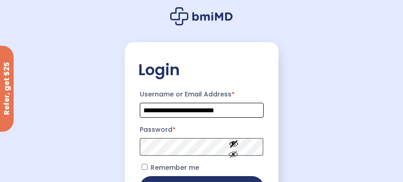 This screenshot has height=182, width=403. What do you see at coordinates (201, 130) in the screenshot?
I see `label: Password` at bounding box center [201, 130].